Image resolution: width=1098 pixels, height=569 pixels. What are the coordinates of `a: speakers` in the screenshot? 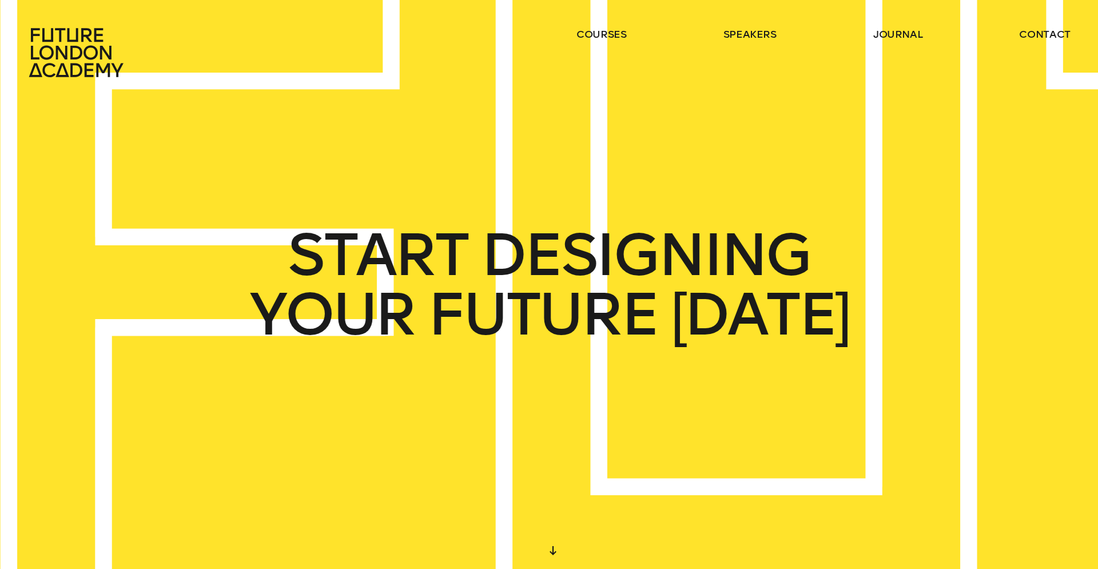 It's located at (750, 34).